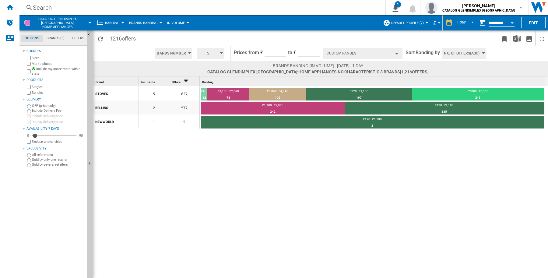  I want to click on span: Offers, so click(176, 82).